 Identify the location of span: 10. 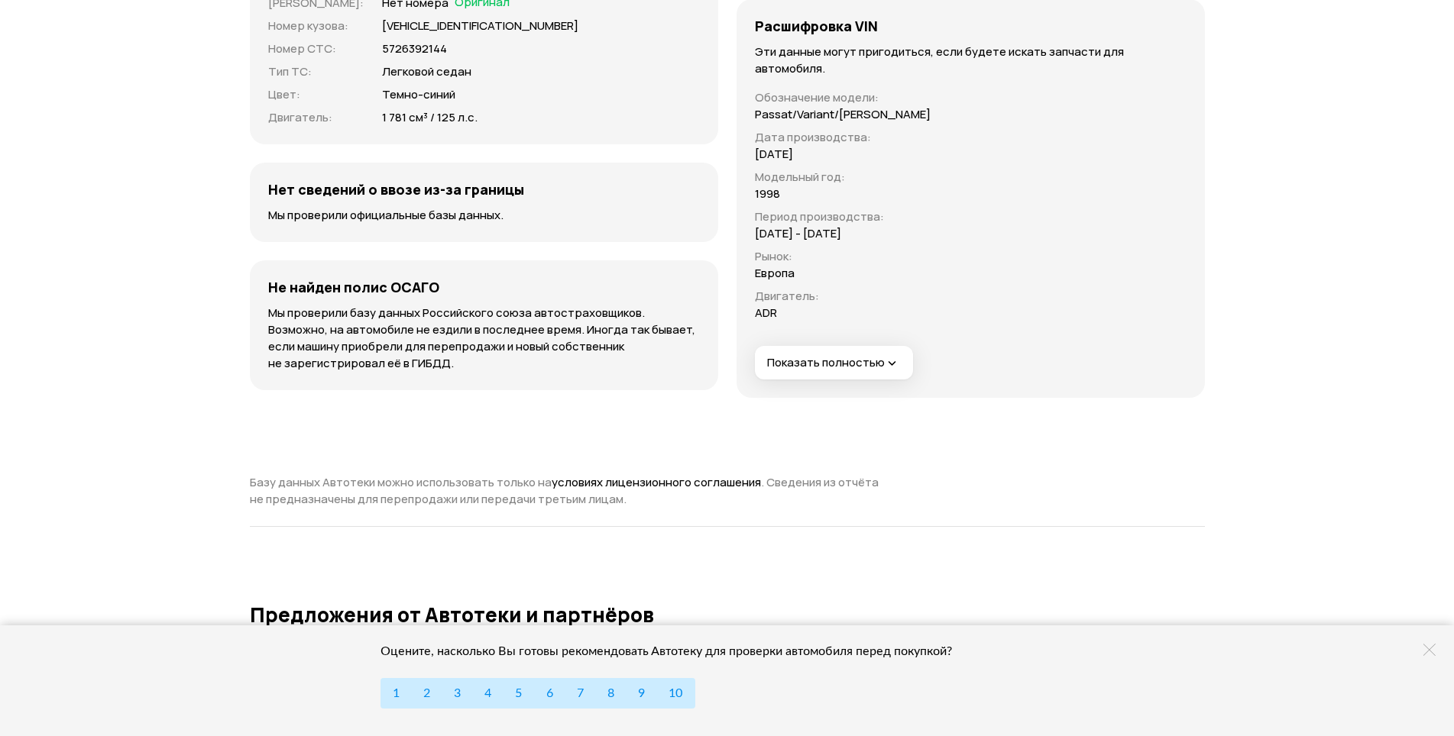
(675, 694).